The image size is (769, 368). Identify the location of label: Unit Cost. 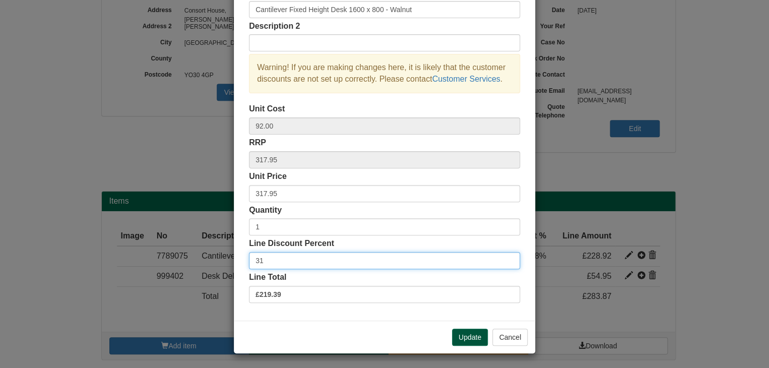
(267, 109).